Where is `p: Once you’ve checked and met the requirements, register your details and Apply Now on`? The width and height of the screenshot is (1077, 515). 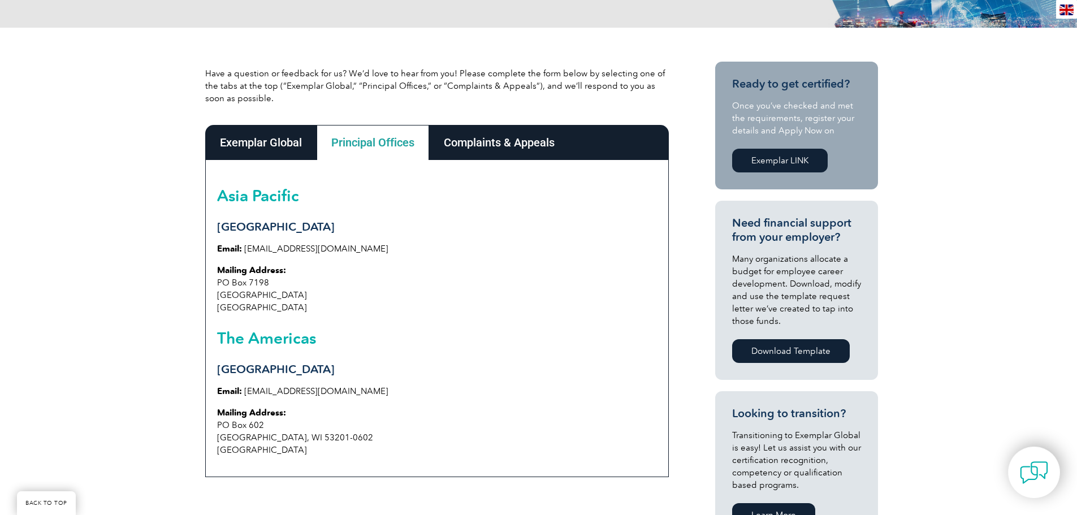 p: Once you’ve checked and met the requirements, register your details and Apply Now on is located at coordinates (797, 118).